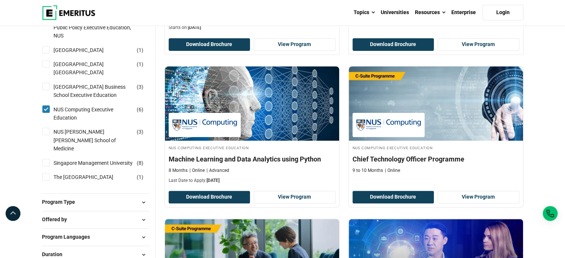 This screenshot has width=565, height=258. Describe the element at coordinates (252, 159) in the screenshot. I see `h4: Machine Learning and Data Analytics using Python` at that location.